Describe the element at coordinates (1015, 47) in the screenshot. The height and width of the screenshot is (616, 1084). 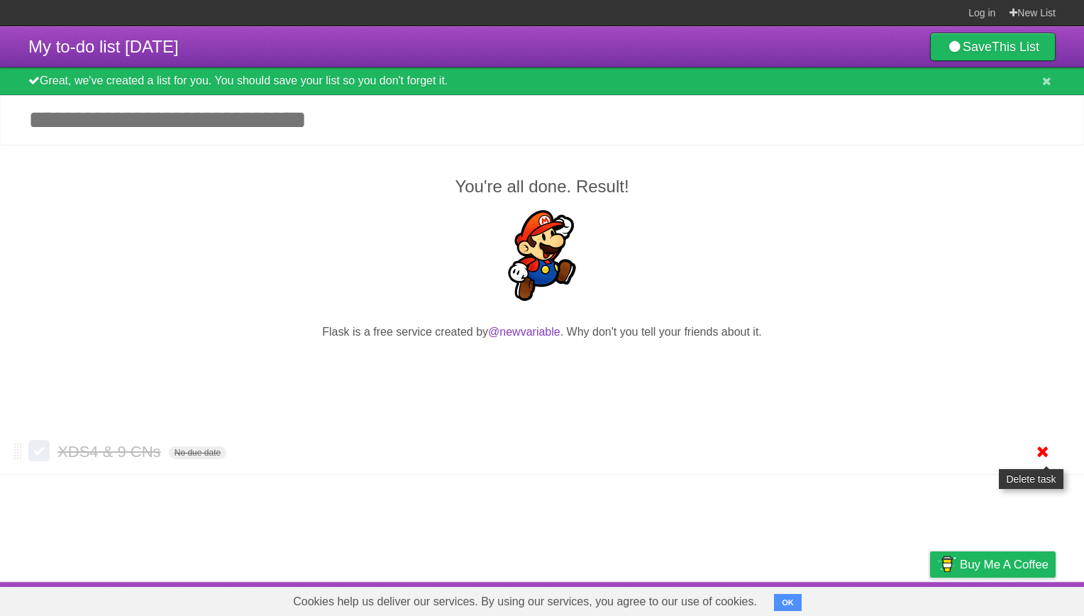
I see `b: This List` at that location.